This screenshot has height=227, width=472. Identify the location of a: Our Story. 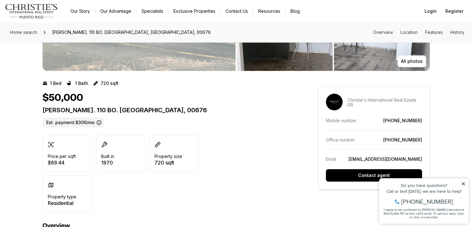
(80, 11).